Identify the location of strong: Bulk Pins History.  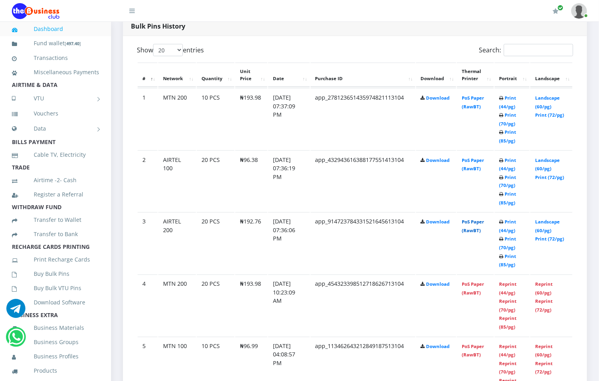
(158, 26).